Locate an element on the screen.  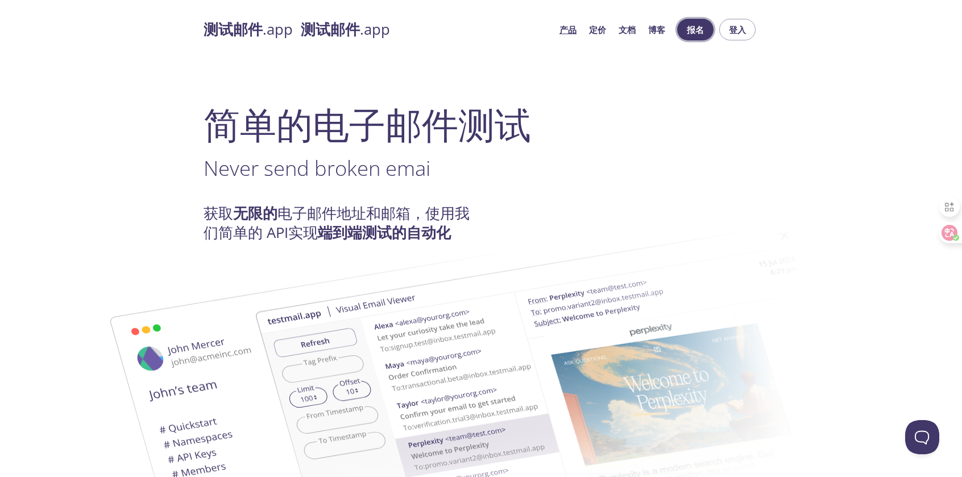
font: 电子邮件地址和邮箱， is located at coordinates (351, 213).